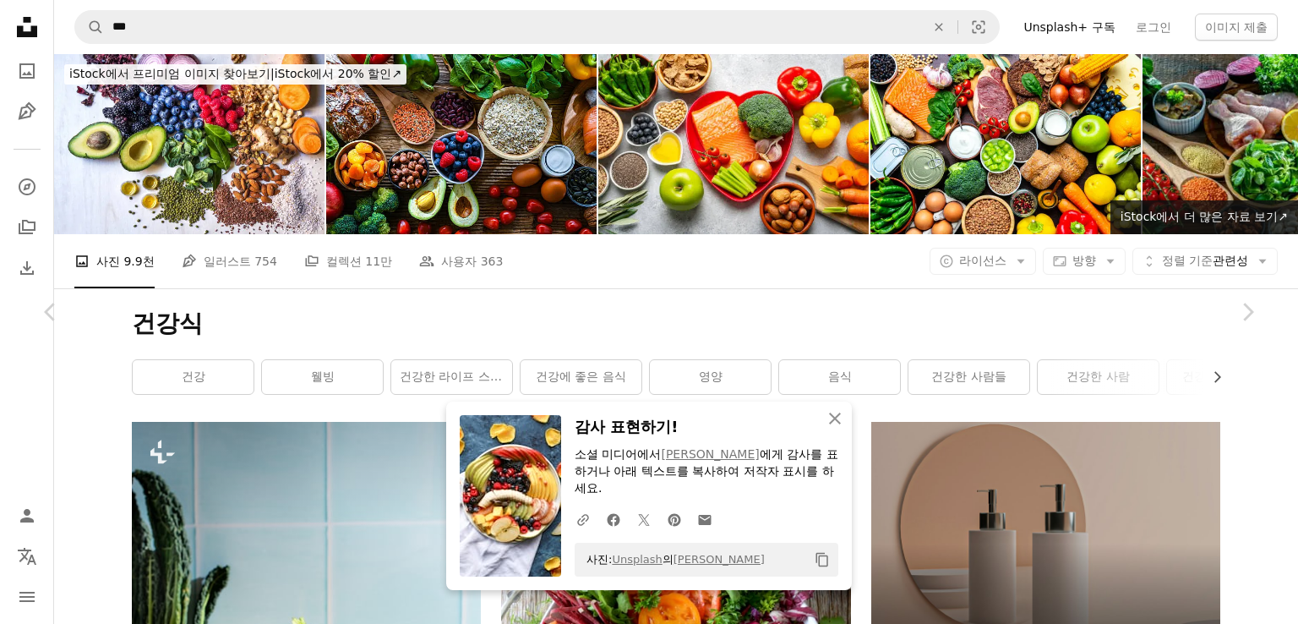 The width and height of the screenshot is (1298, 624). Describe the element at coordinates (1205, 261) in the screenshot. I see `span: 관련성` at that location.